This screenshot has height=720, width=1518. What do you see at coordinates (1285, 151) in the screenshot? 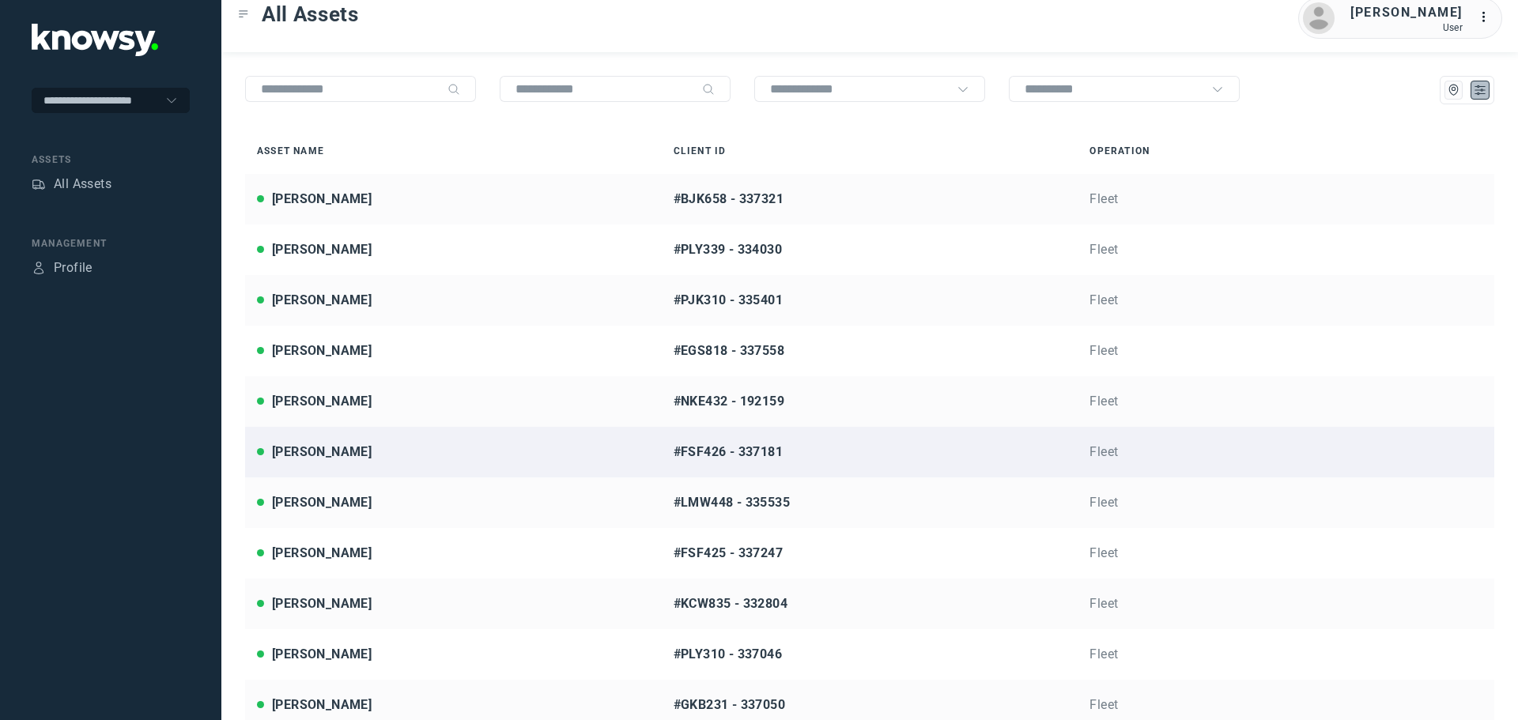
I see `div: Operation` at bounding box center [1285, 151].